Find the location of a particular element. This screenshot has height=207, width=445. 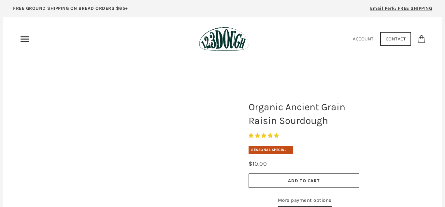

img: 123Dough Bakery is located at coordinates (224, 39).